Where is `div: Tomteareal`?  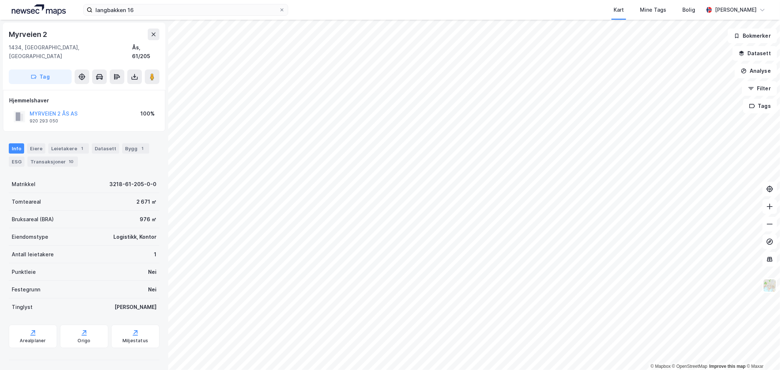 div: Tomteareal is located at coordinates (26, 202).